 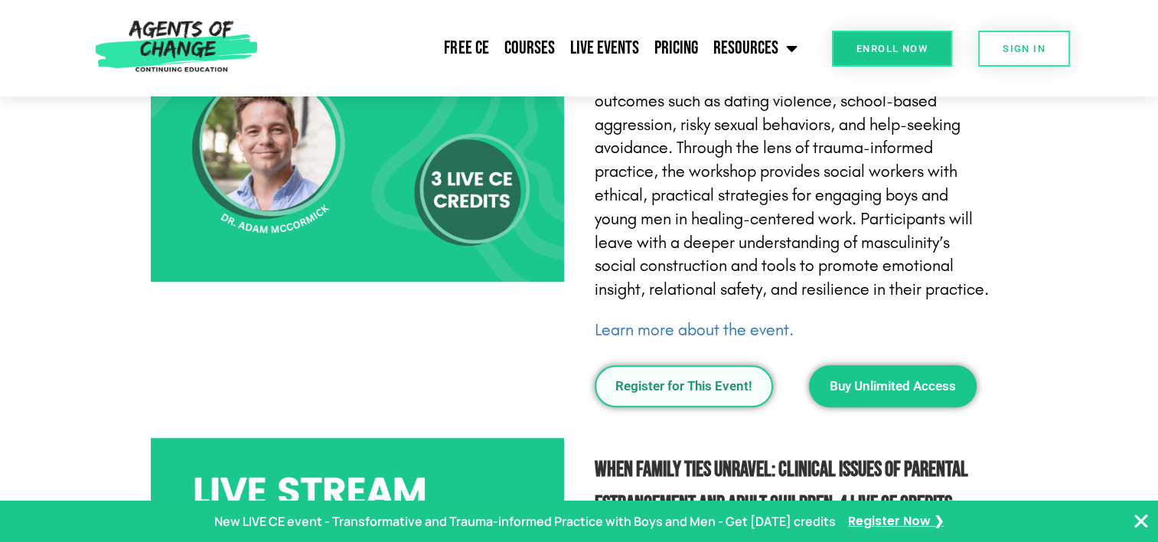 I want to click on a: Register Now ❯, so click(x=896, y=521).